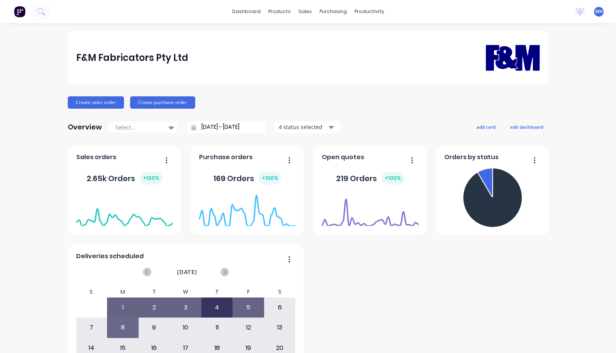  Describe the element at coordinates (248, 291) in the screenshot. I see `div: F` at that location.